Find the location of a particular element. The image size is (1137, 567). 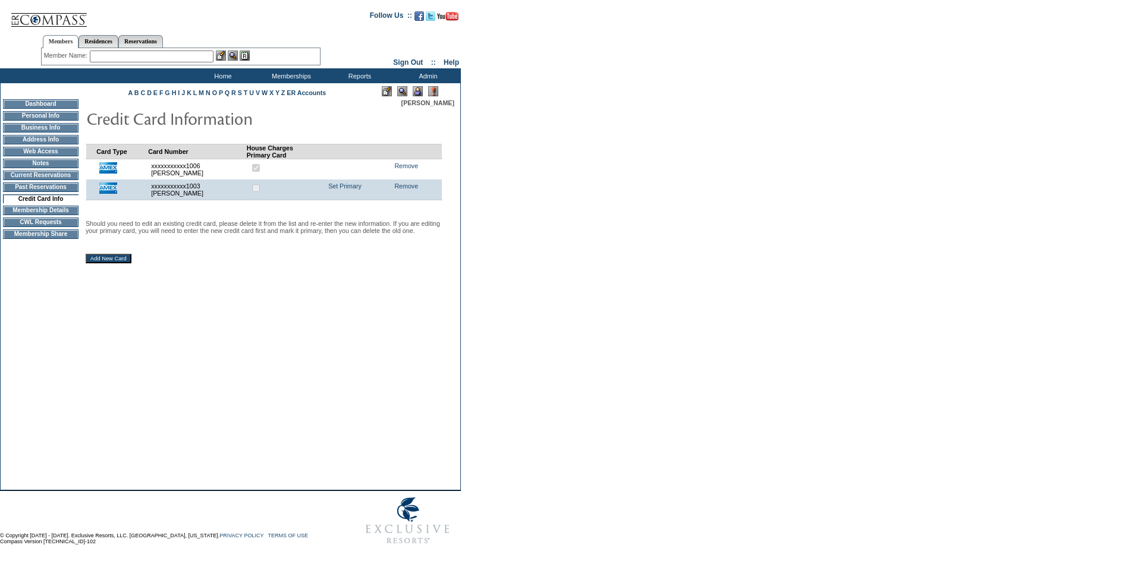

a: S is located at coordinates (240, 93).